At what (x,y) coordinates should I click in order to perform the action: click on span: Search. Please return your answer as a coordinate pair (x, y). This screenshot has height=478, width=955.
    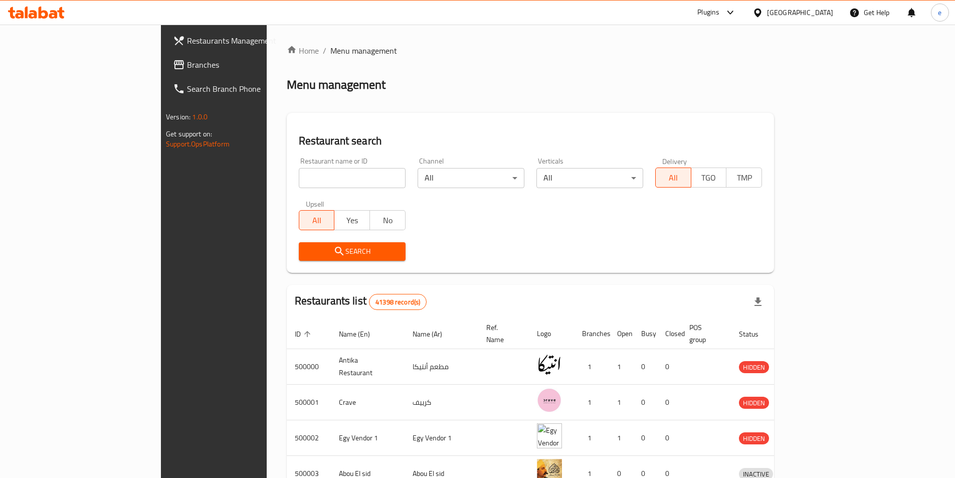
    Looking at the image, I should click on (352, 251).